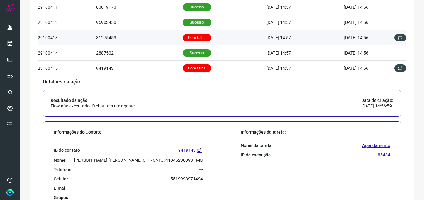  What do you see at coordinates (377, 100) in the screenshot?
I see `p: Data de criação:` at bounding box center [377, 100].